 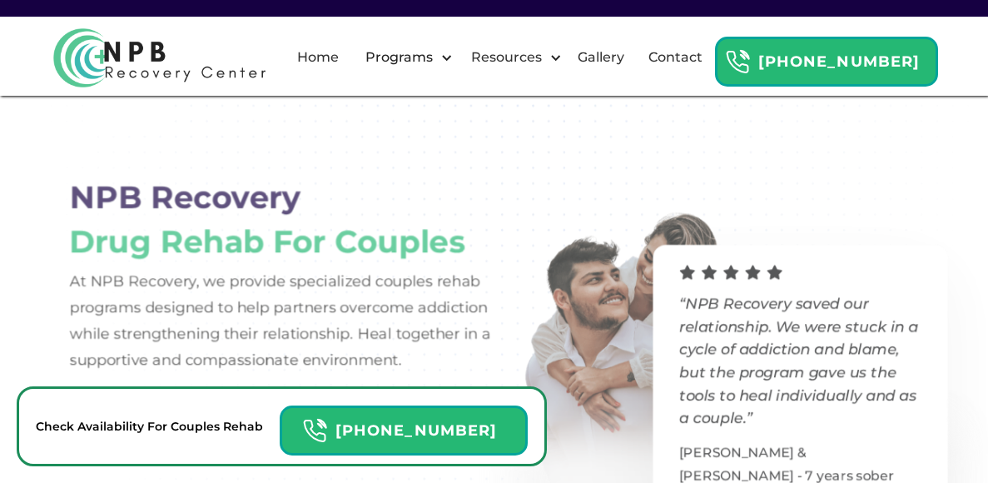 I want to click on p: Check Availability For Couples Rehab, so click(x=149, y=426).